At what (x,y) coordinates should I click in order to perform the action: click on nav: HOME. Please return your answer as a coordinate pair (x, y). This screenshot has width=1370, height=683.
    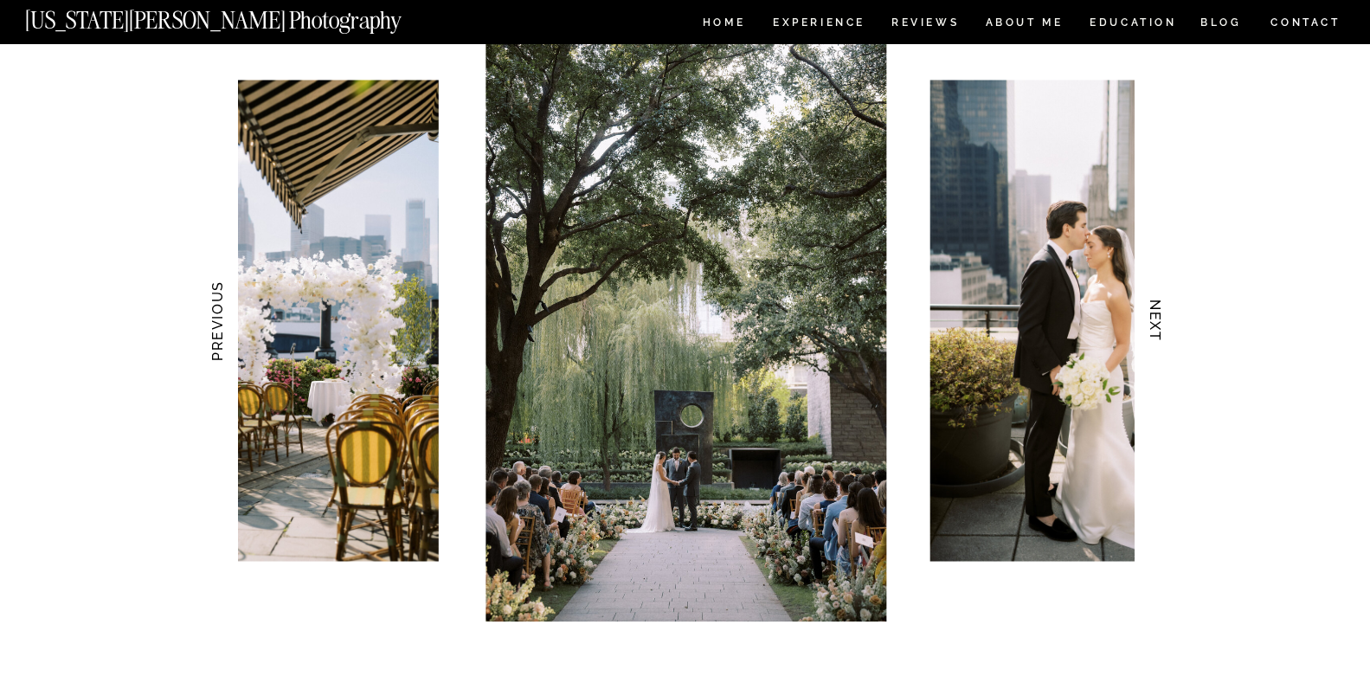
    Looking at the image, I should click on (723, 24).